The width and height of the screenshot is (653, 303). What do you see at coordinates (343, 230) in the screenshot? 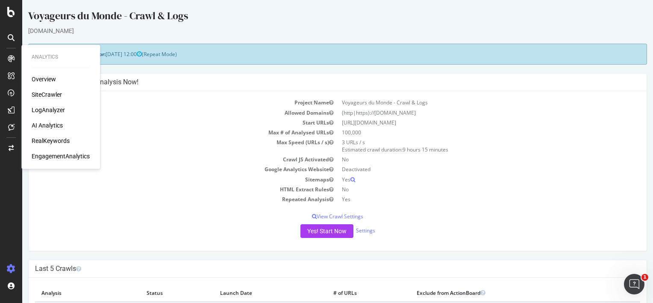
I see `a: Settings` at bounding box center [343, 230].